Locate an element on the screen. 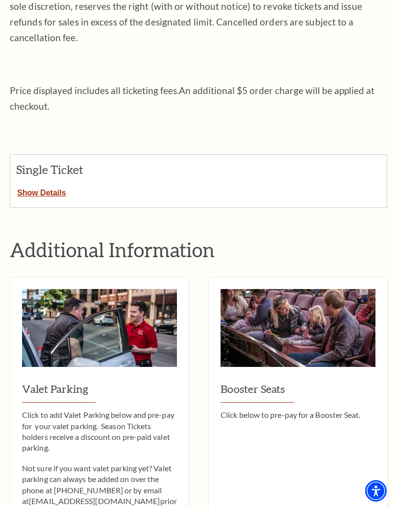  h2: Additional Information is located at coordinates (198, 249).